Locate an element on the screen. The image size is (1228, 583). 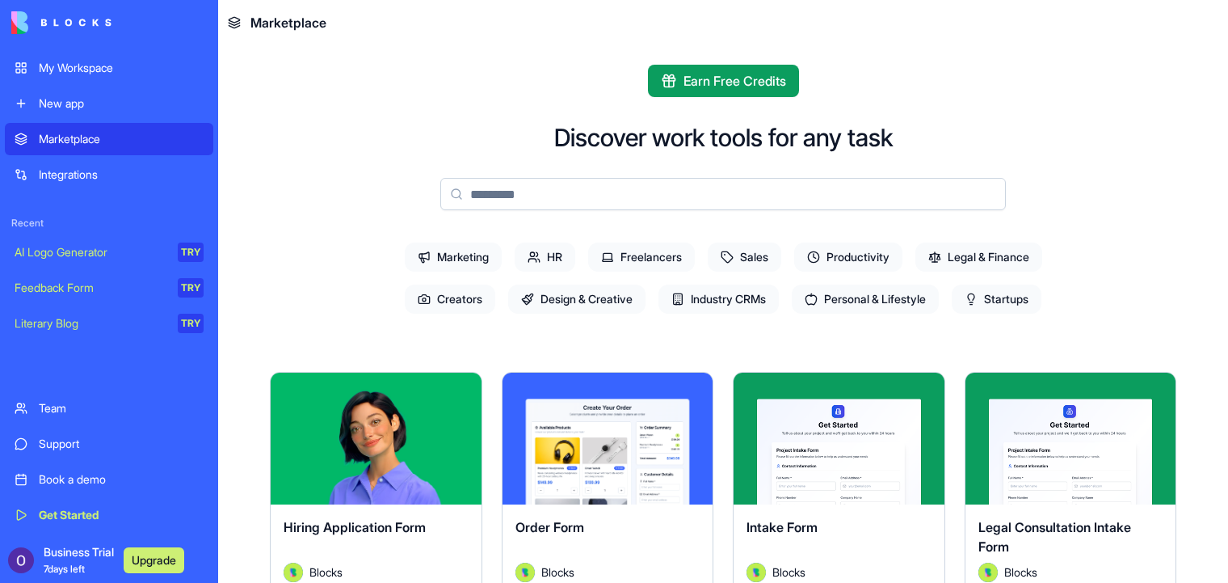
h2: Discover work tools for any task is located at coordinates (723, 137).